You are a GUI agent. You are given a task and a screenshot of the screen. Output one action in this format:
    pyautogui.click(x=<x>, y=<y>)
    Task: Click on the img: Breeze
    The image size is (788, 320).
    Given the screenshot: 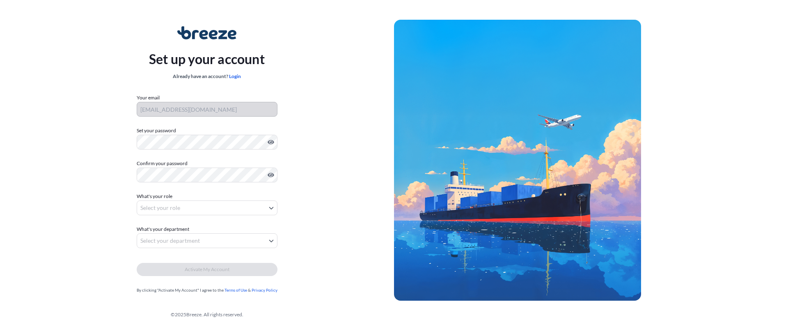 What is the action you would take?
    pyautogui.click(x=207, y=33)
    